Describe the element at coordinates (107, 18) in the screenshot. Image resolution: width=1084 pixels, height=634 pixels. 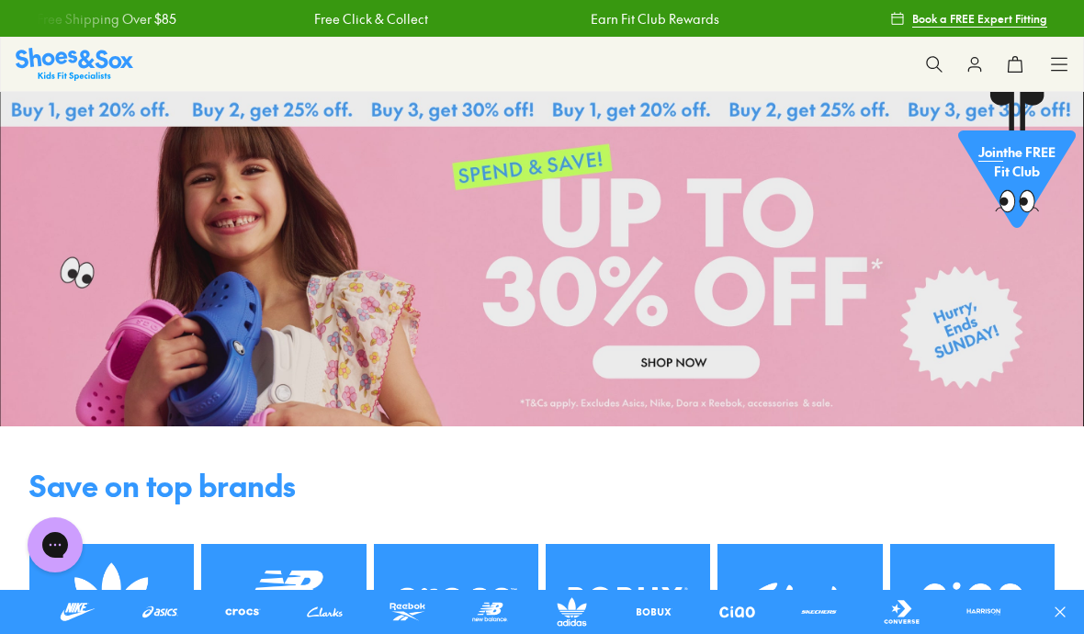
I see `a: Free Shipping Over $85` at that location.